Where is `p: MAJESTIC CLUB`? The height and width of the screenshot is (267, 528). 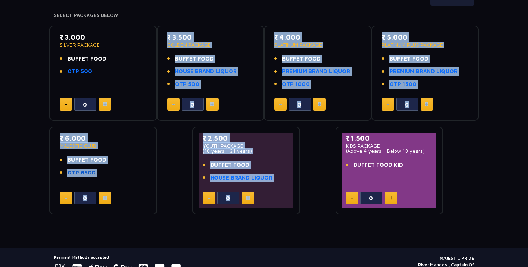
p: MAJESTIC CLUB is located at coordinates (103, 146).